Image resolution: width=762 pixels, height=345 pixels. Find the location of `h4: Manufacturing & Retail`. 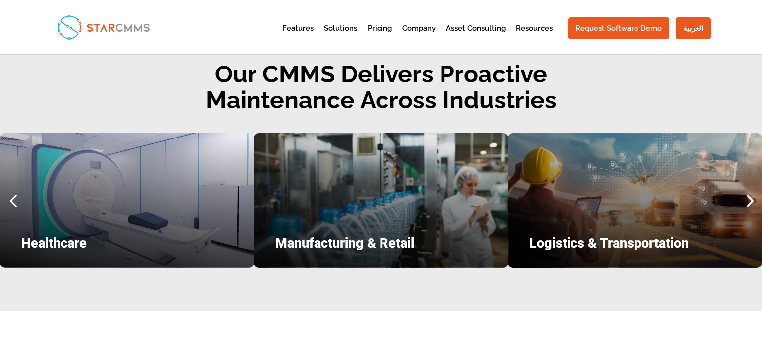

h4: Manufacturing & Retail is located at coordinates (381, 246).